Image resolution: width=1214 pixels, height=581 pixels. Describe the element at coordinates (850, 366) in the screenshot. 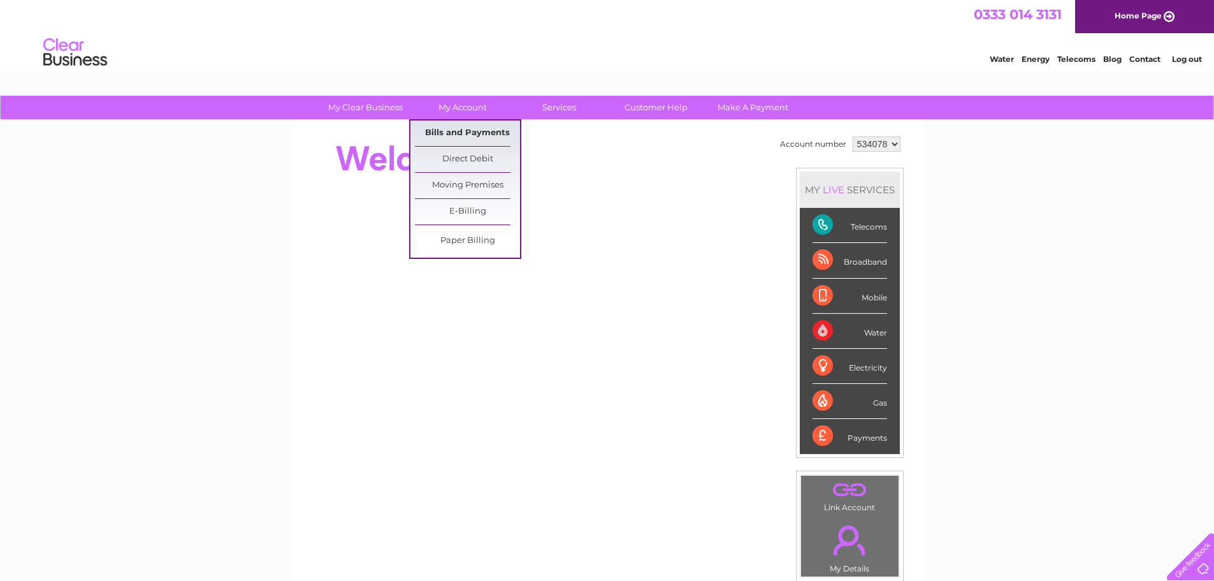

I see `div: Electricity` at that location.